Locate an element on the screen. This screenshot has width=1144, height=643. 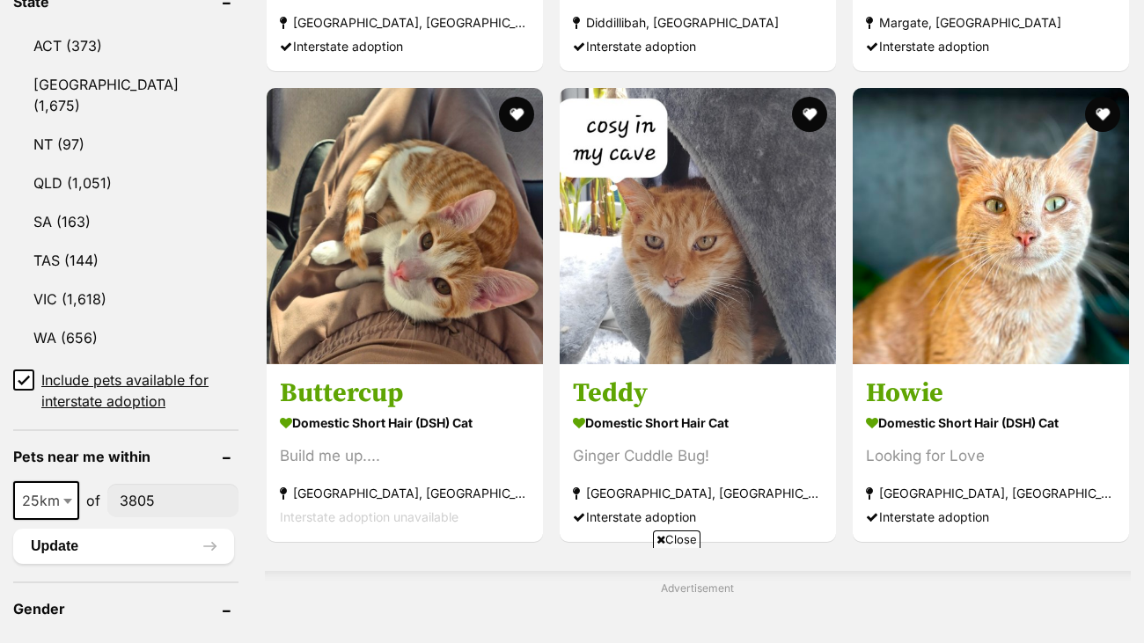
header: Gender is located at coordinates (126, 609).